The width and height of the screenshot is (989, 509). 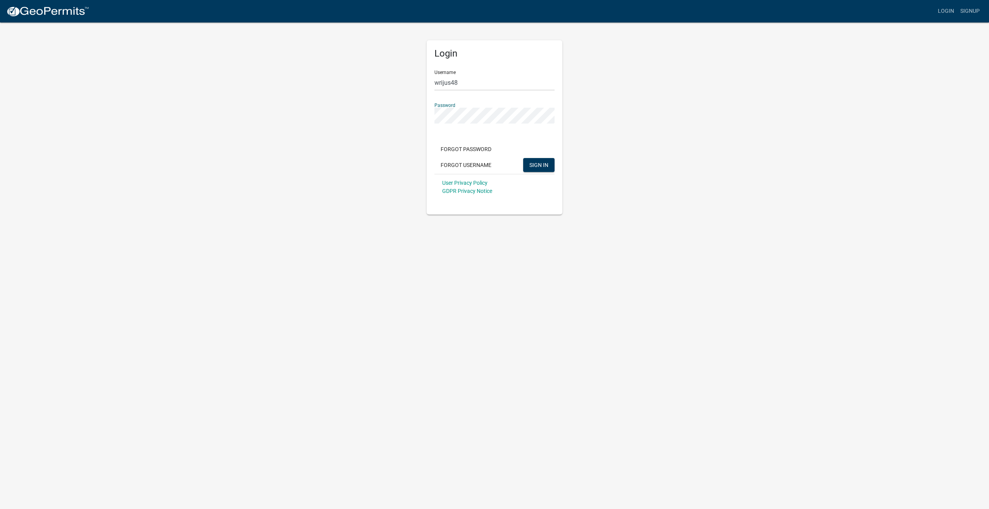 I want to click on button: SIGN IN, so click(x=539, y=165).